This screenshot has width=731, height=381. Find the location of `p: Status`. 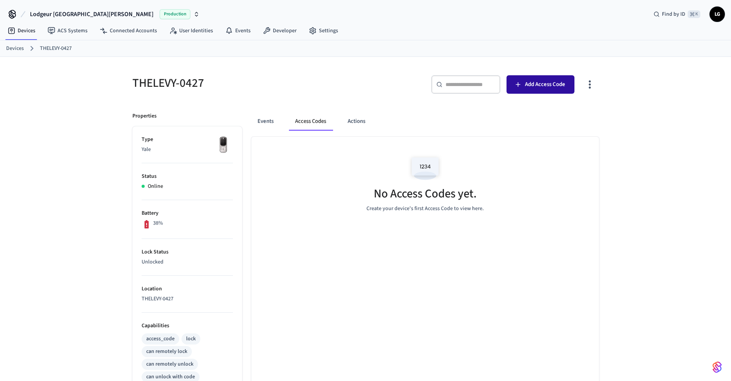

p: Status is located at coordinates (187, 176).